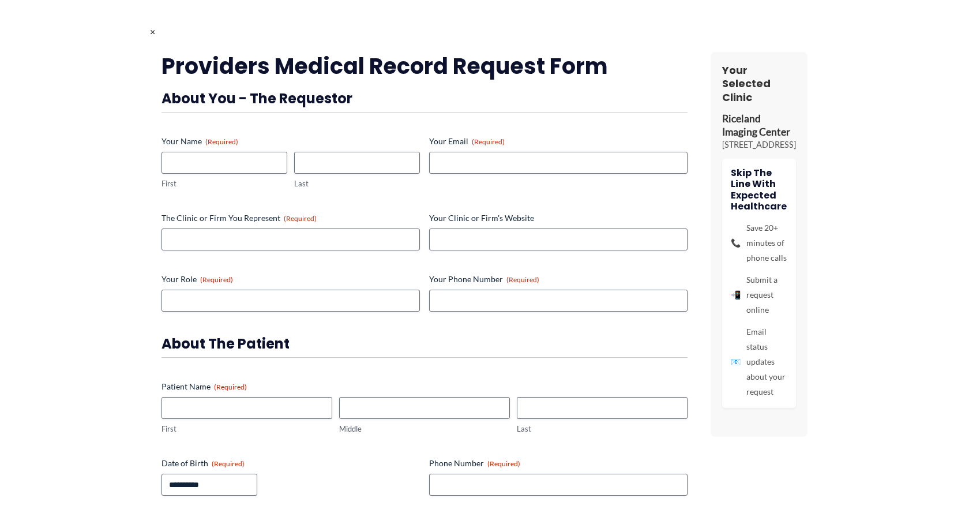 Image resolution: width=969 pixels, height=513 pixels. What do you see at coordinates (558, 279) in the screenshot?
I see `label: Your Phone Number` at bounding box center [558, 279].